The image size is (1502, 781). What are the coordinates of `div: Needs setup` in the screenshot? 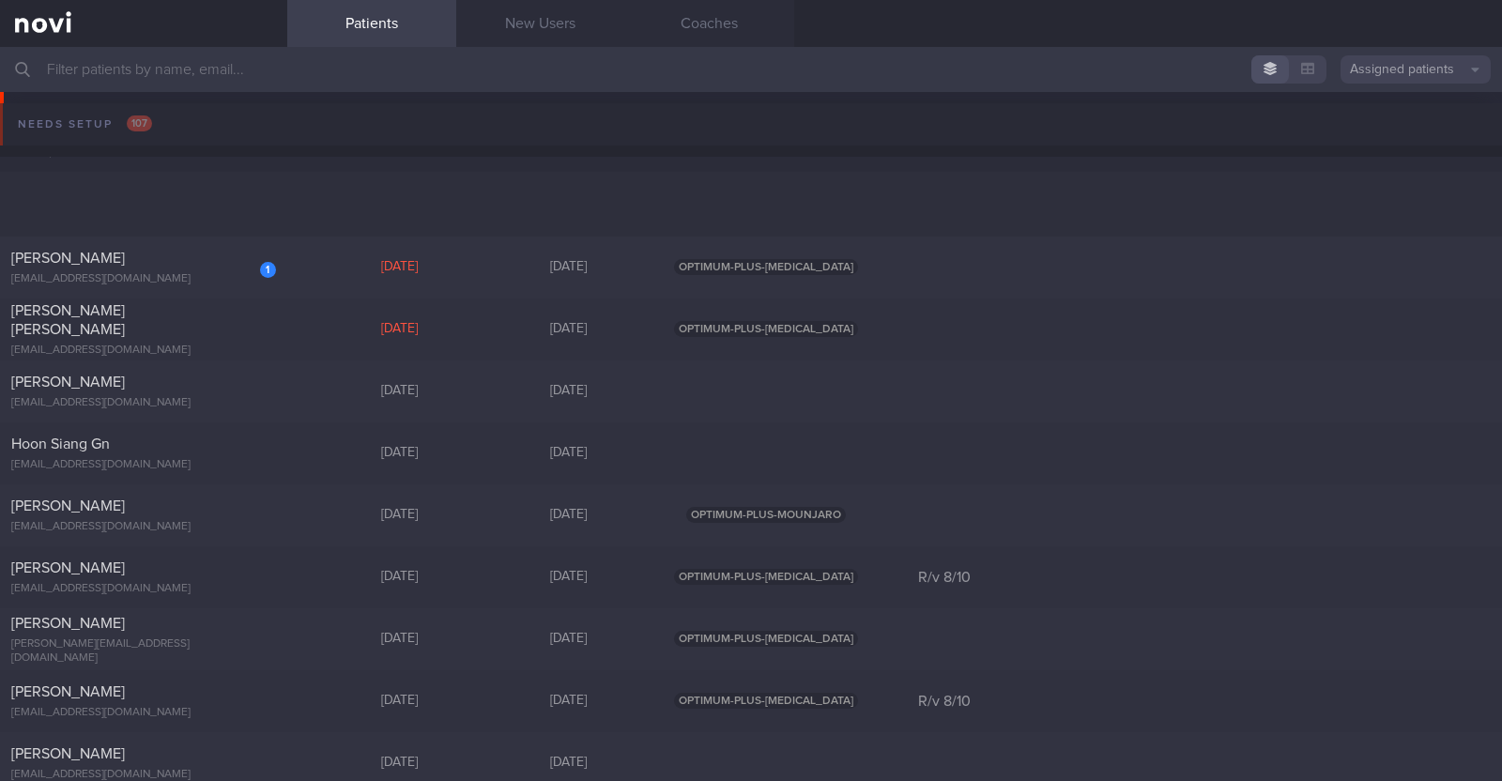 It's located at (85, 124).